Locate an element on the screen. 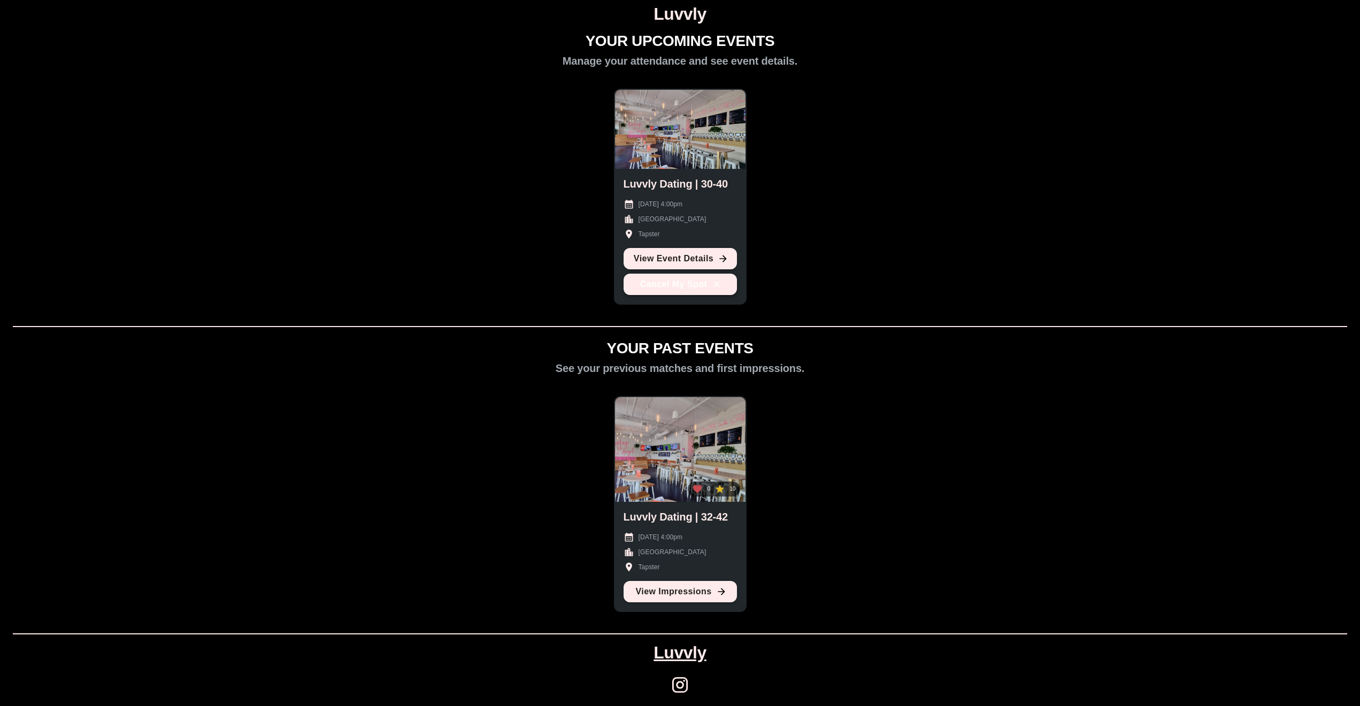  p: 0 is located at coordinates (709, 489).